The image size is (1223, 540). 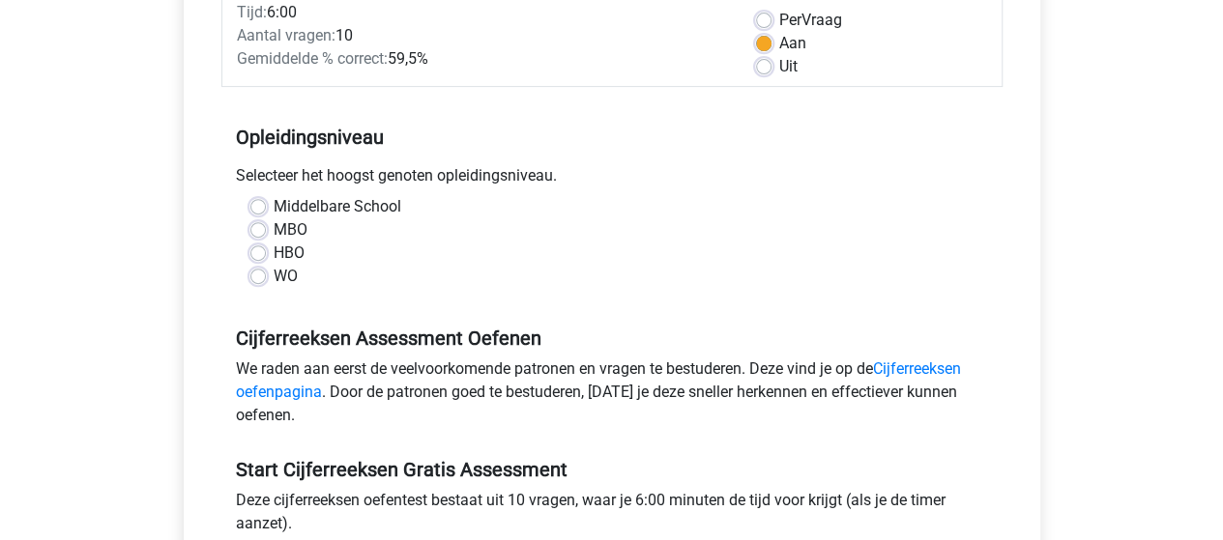 What do you see at coordinates (793, 43) in the screenshot?
I see `label: Aan` at bounding box center [793, 43].